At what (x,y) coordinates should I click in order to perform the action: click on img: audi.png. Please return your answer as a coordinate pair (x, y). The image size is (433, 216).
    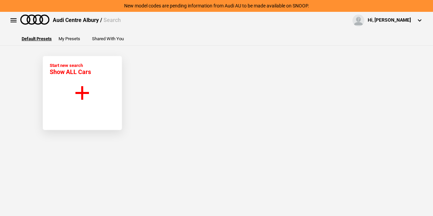
    Looking at the image, I should click on (35, 20).